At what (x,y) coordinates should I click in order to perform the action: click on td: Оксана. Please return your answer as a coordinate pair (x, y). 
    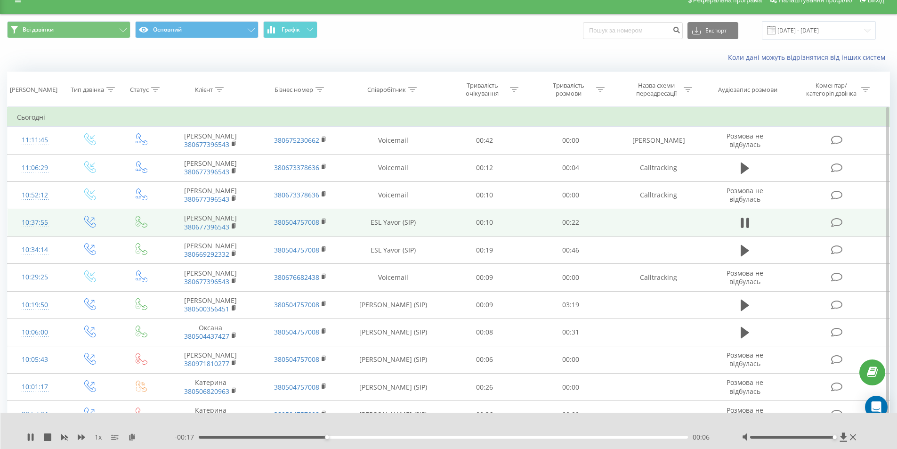
    Looking at the image, I should click on (210, 332).